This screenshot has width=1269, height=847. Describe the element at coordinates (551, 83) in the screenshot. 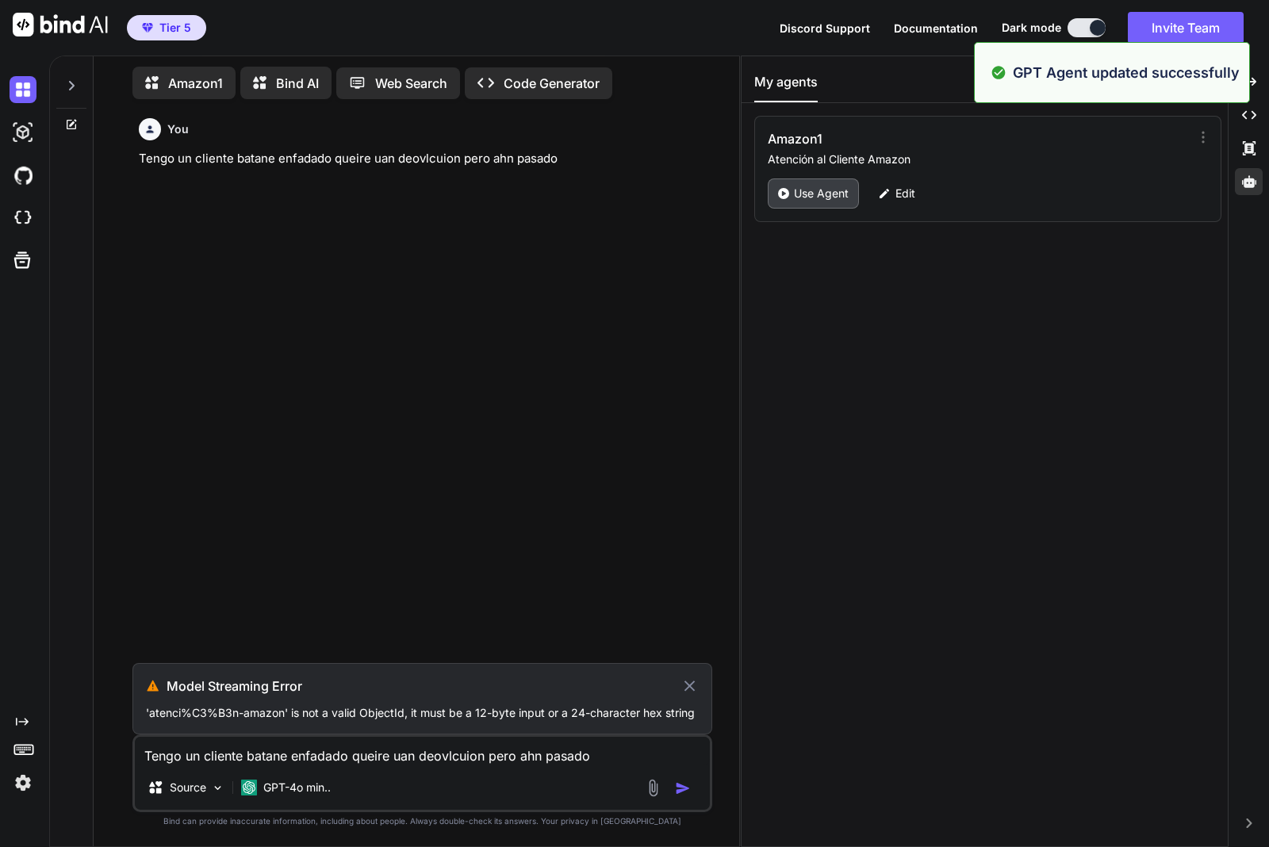

I see `p: Code Generator` at that location.